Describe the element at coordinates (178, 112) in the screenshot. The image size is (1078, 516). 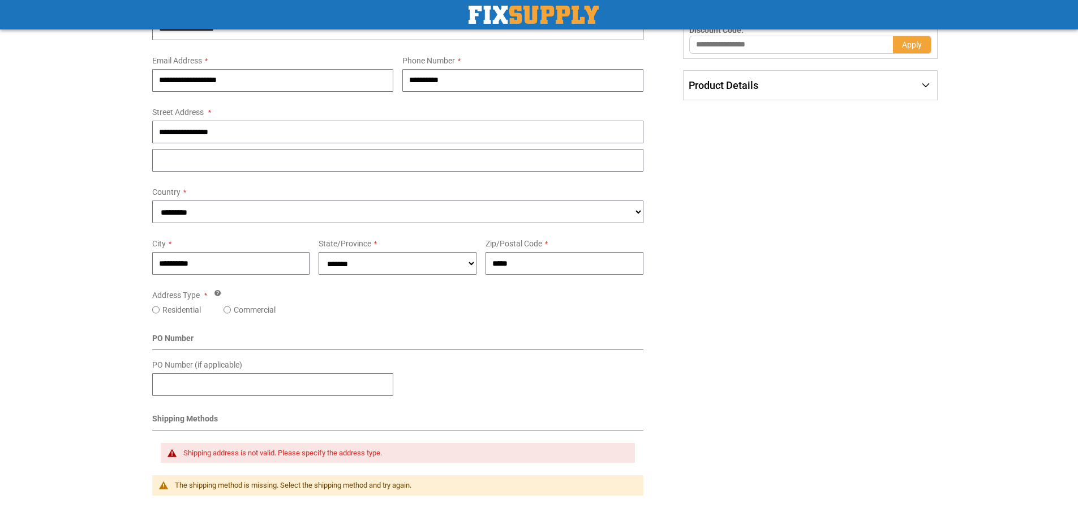
I see `span: Street Address` at that location.